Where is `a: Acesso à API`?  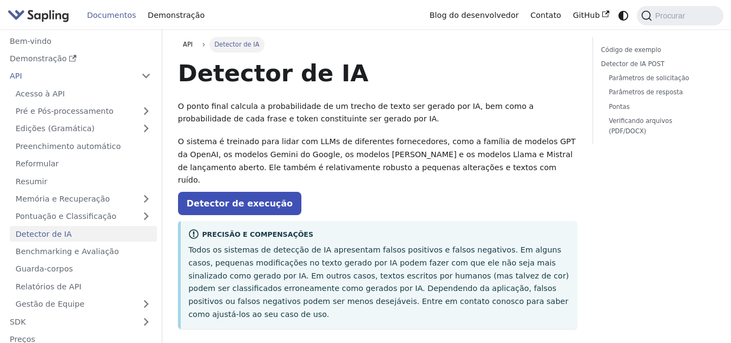 a: Acesso à API is located at coordinates (83, 93).